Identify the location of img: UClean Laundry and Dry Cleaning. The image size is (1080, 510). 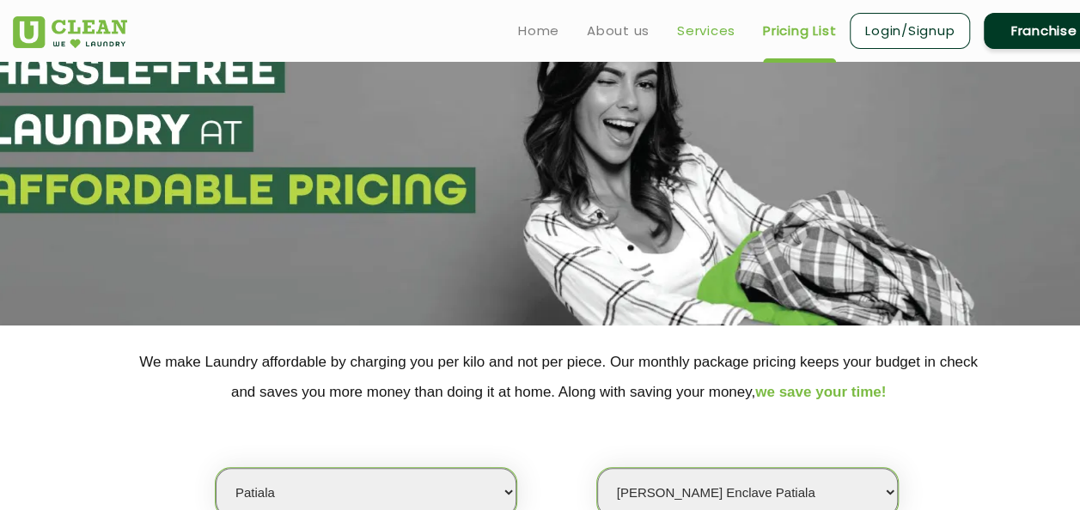
(70, 32).